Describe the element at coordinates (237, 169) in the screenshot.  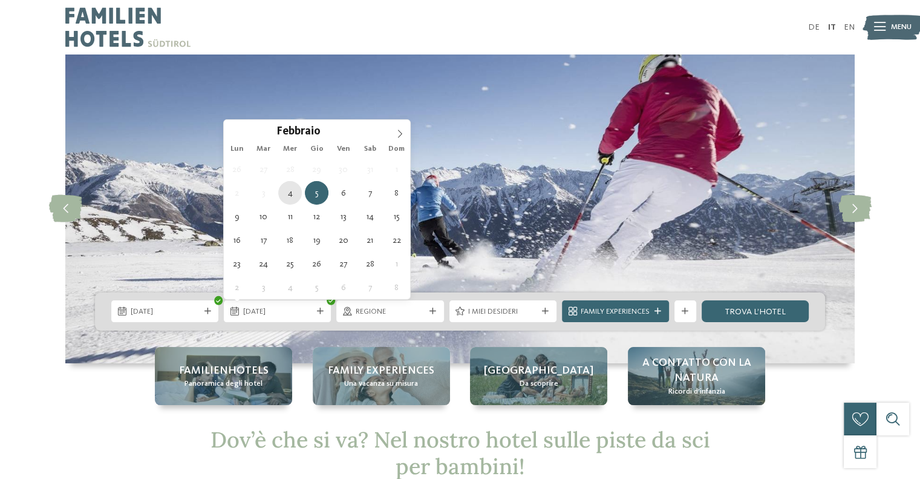
I see `span: Gennaio 26, 2026` at that location.